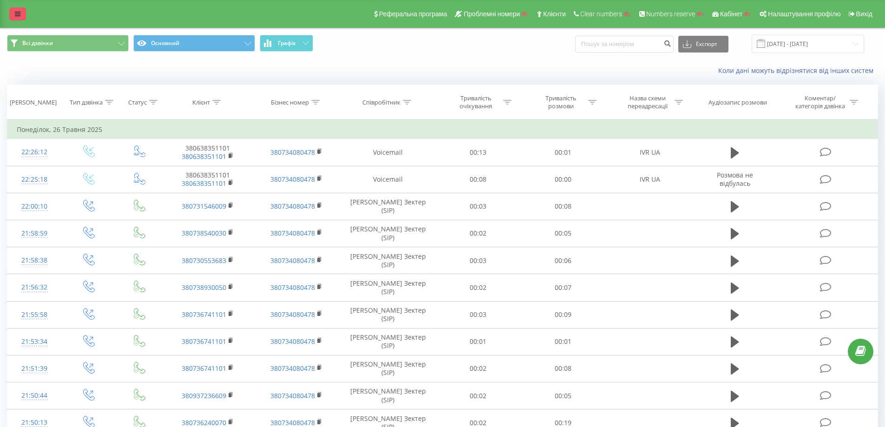 The image size is (885, 427). Describe the element at coordinates (86, 102) in the screenshot. I see `div: Тип дзвінка` at that location.